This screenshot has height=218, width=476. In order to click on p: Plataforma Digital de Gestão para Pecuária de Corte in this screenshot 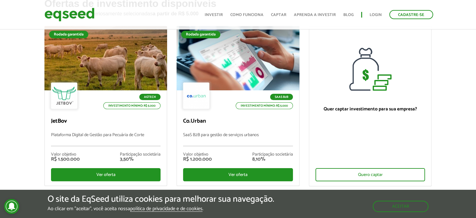, I will do `click(106, 139)`.